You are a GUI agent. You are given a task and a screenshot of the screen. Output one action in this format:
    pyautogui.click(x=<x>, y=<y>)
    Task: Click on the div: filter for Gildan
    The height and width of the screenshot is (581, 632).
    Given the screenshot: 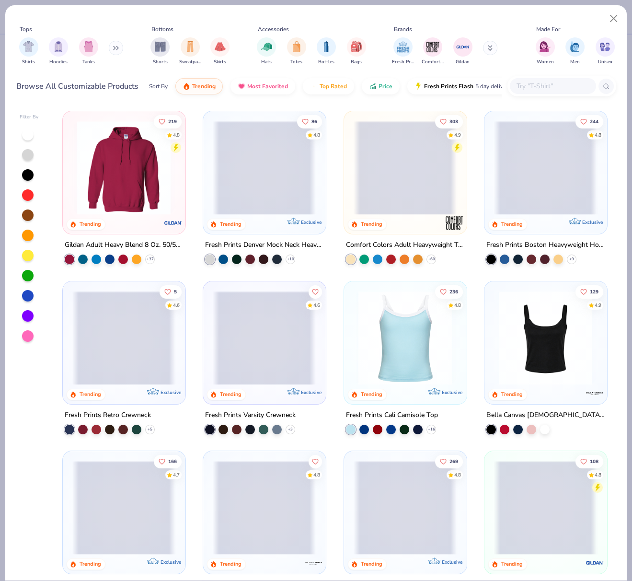 What is the action you would take?
    pyautogui.click(x=463, y=51)
    